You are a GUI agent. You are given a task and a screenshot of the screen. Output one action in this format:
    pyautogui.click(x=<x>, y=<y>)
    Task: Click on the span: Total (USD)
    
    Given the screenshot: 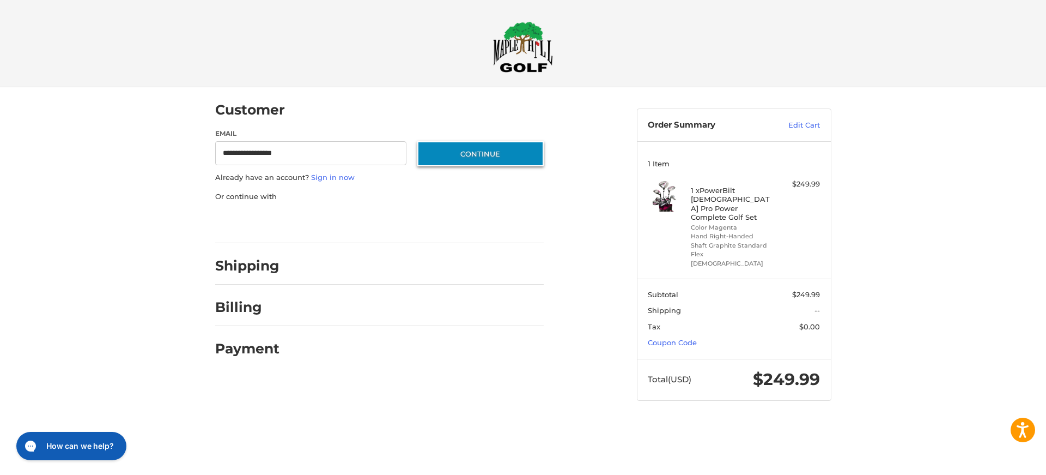 What is the action you would take?
    pyautogui.click(x=670, y=379)
    